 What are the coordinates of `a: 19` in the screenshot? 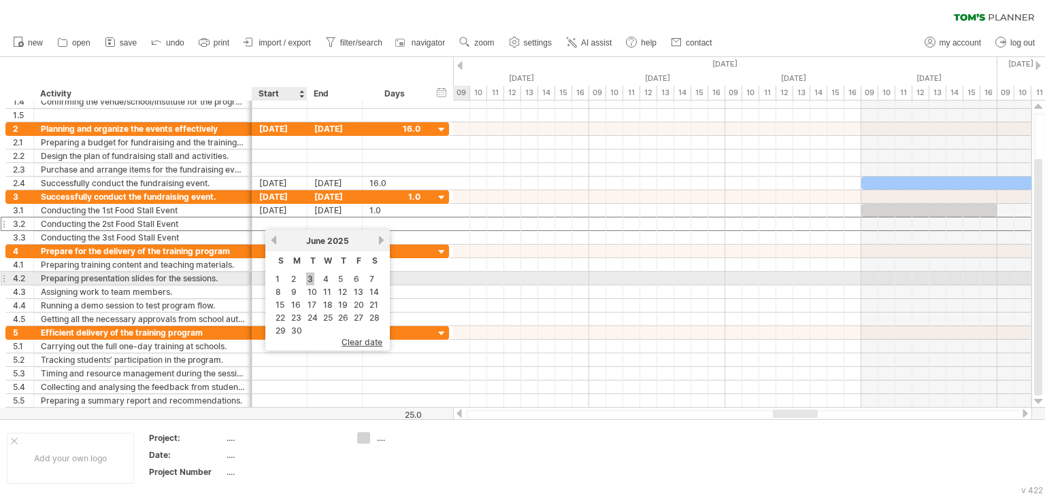 It's located at (343, 305).